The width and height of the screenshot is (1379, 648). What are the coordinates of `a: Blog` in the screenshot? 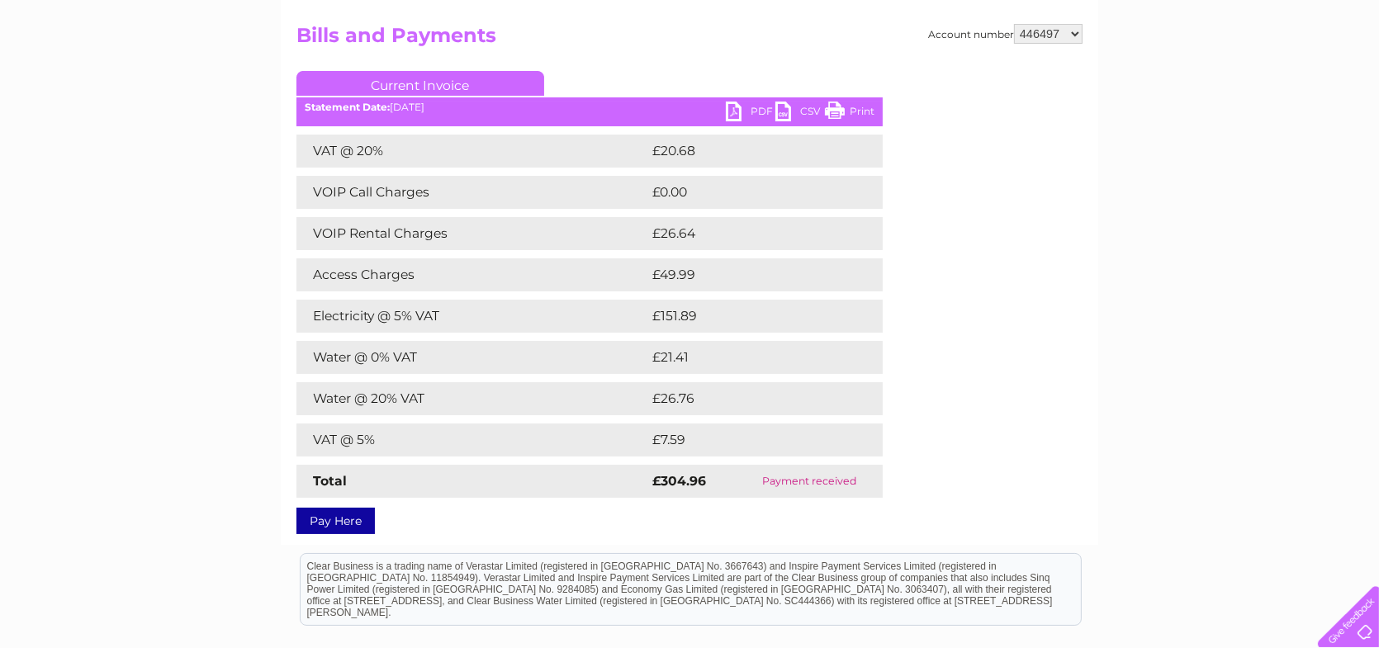 It's located at (1247, 76).